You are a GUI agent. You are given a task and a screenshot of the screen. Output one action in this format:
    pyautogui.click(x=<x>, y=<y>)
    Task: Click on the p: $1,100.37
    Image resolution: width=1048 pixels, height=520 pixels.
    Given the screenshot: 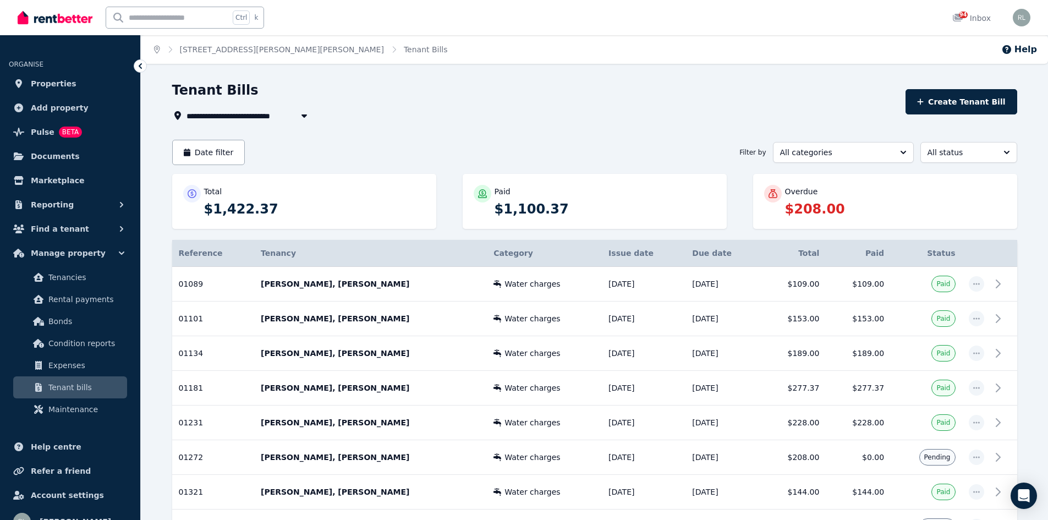 What is the action you would take?
    pyautogui.click(x=605, y=209)
    